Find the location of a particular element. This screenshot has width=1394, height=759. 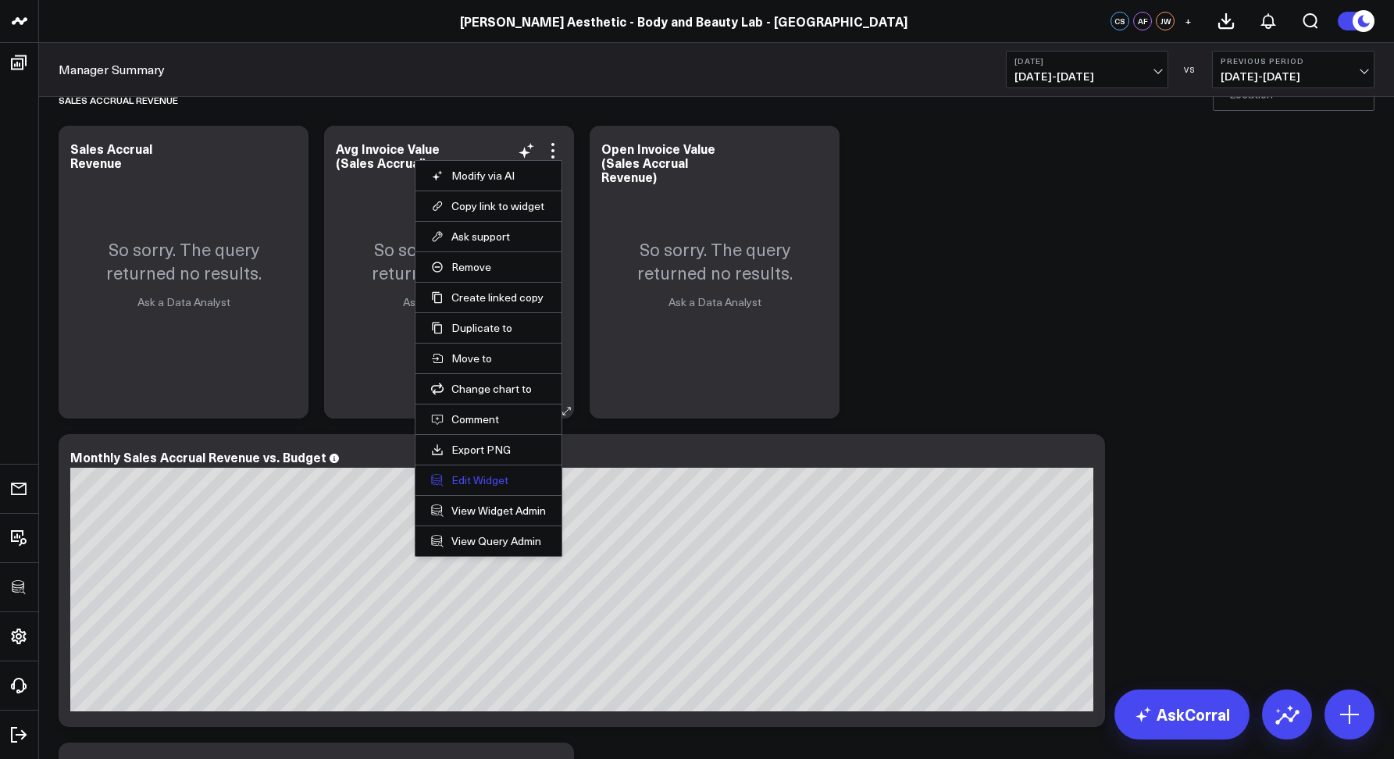

button: Move to is located at coordinates (488, 359).